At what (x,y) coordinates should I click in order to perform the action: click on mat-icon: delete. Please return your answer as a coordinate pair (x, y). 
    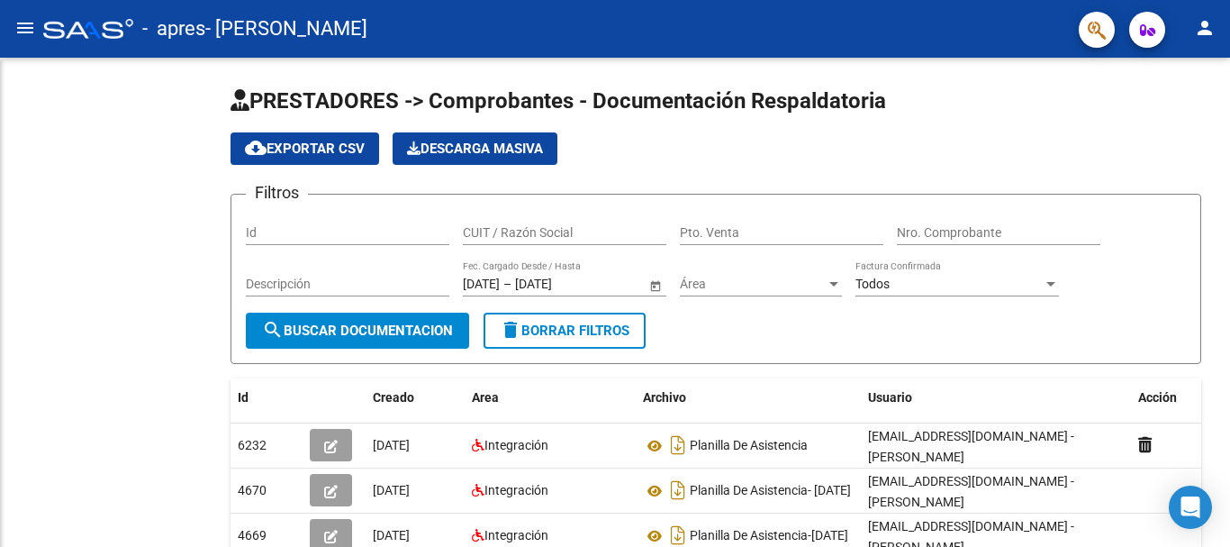
    Looking at the image, I should click on (511, 330).